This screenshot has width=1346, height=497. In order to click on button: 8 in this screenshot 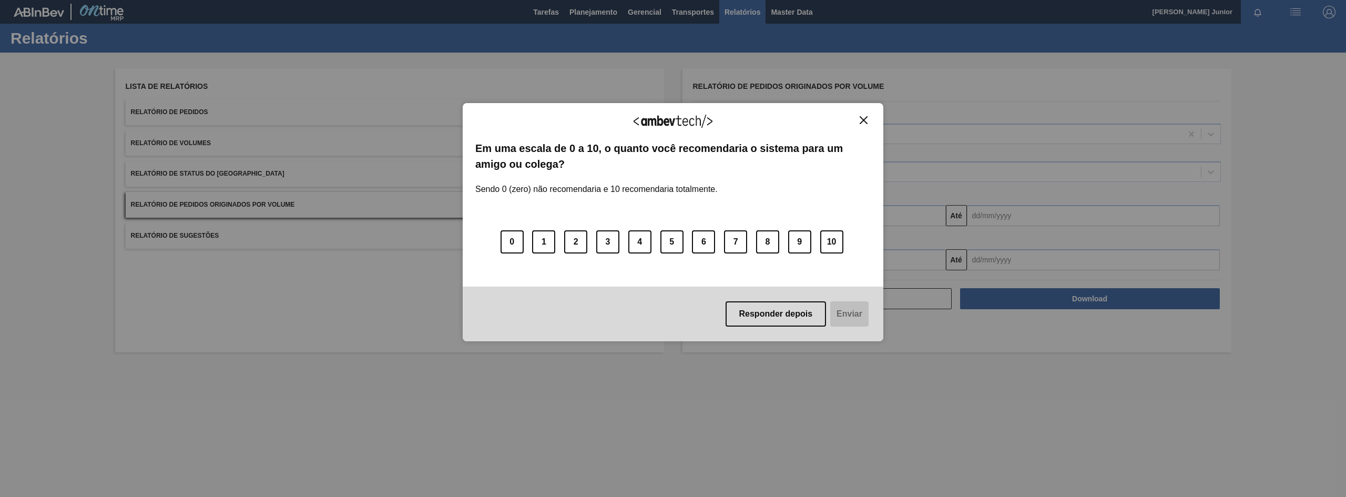, I will do `click(768, 242)`.